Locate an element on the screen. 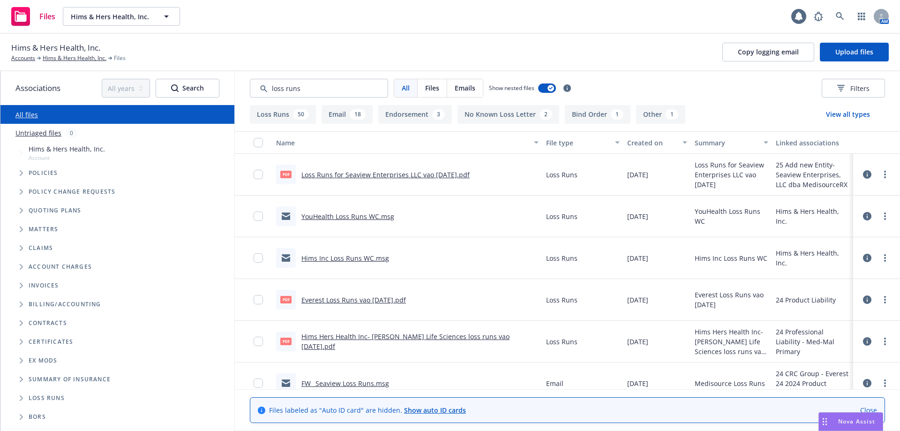 The height and width of the screenshot is (431, 900). a: FW_ Seaview Loss Runs.msg is located at coordinates (345, 383).